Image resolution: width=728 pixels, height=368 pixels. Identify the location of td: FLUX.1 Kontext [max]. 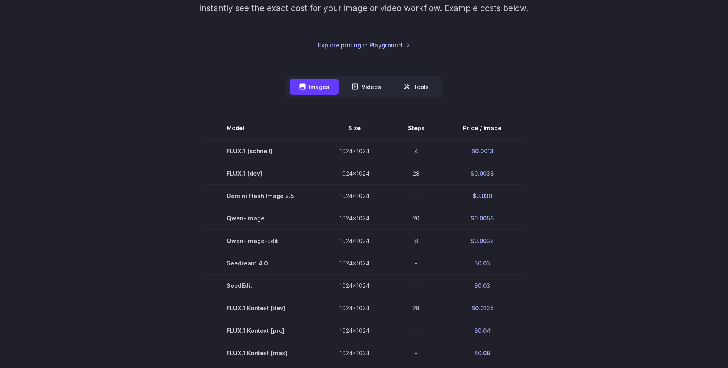
(263, 353).